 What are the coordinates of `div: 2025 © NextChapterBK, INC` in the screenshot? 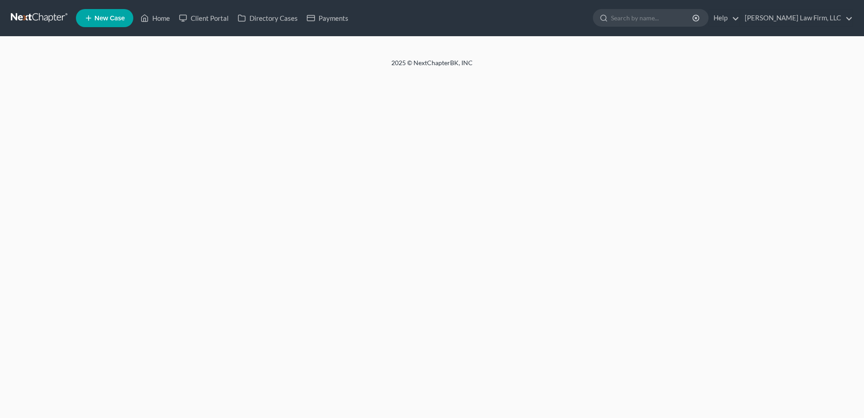 It's located at (432, 66).